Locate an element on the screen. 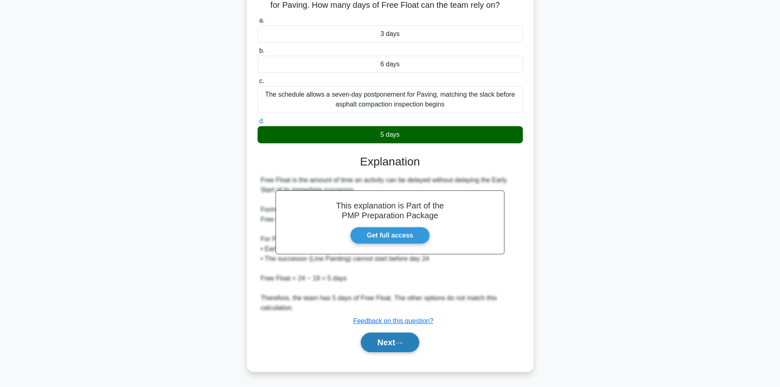 Image resolution: width=780 pixels, height=387 pixels. div: The schedule allows a seven-day postponement for Paving, matching the slack before asphalt compac... is located at coordinates (390, 100).